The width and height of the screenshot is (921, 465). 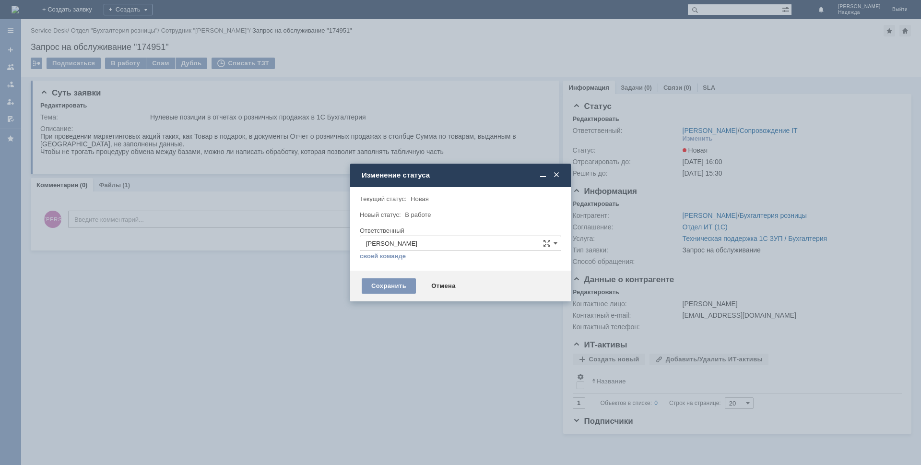 What do you see at coordinates (462, 175) in the screenshot?
I see `div: Изменение статуса` at bounding box center [462, 175].